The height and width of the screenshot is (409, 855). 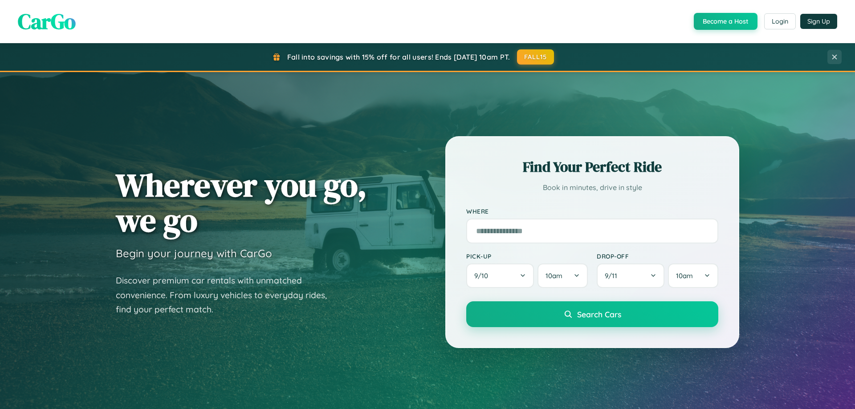 I want to click on button: 9/11, so click(x=630, y=276).